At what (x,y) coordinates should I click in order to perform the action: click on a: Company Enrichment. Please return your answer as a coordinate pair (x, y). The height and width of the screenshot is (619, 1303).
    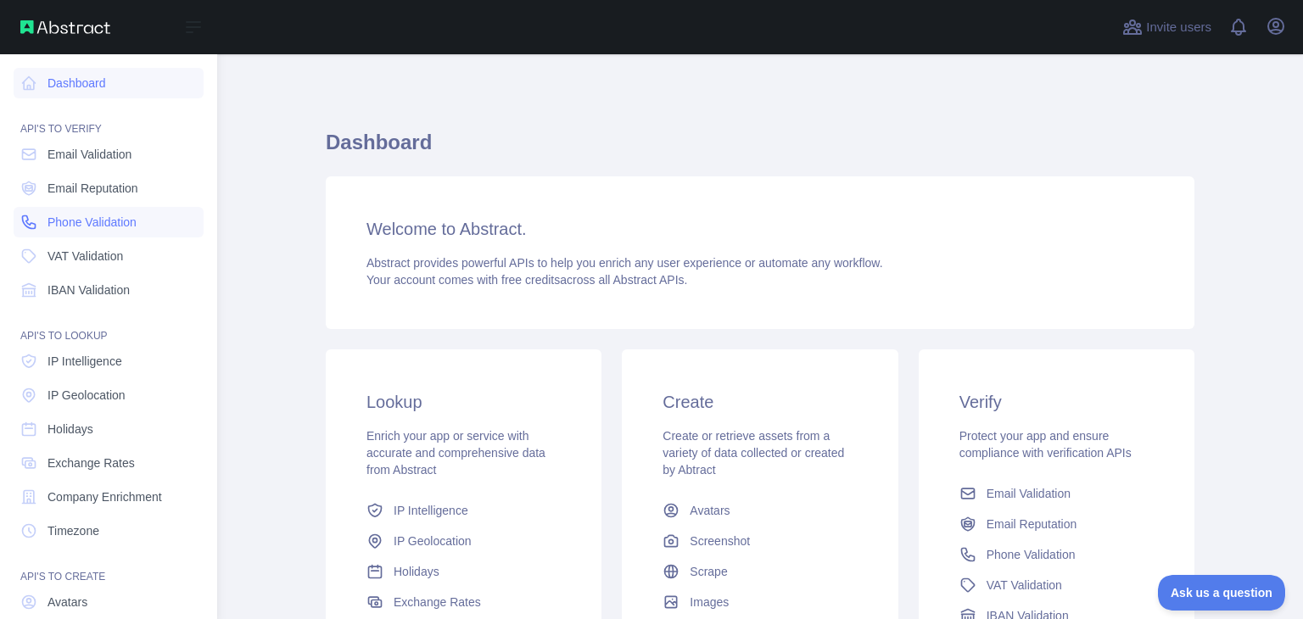
    Looking at the image, I should click on (109, 497).